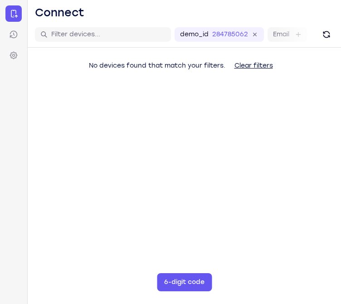 This screenshot has height=304, width=341. I want to click on label: demo_id, so click(194, 35).